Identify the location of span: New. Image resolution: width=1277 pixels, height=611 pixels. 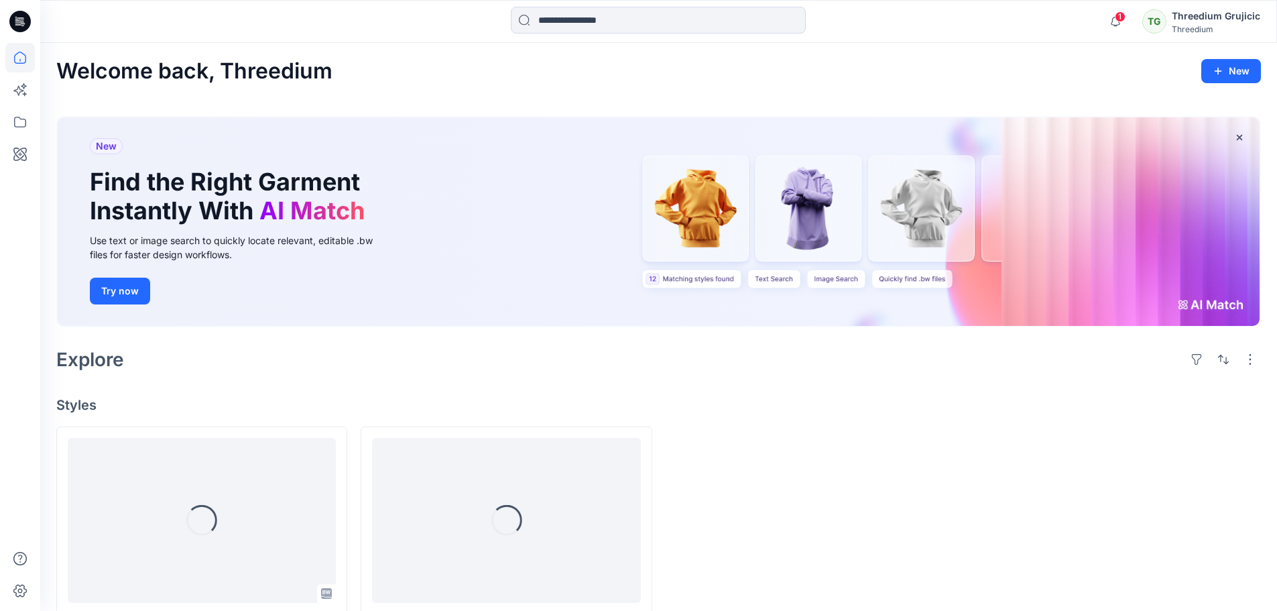
(106, 146).